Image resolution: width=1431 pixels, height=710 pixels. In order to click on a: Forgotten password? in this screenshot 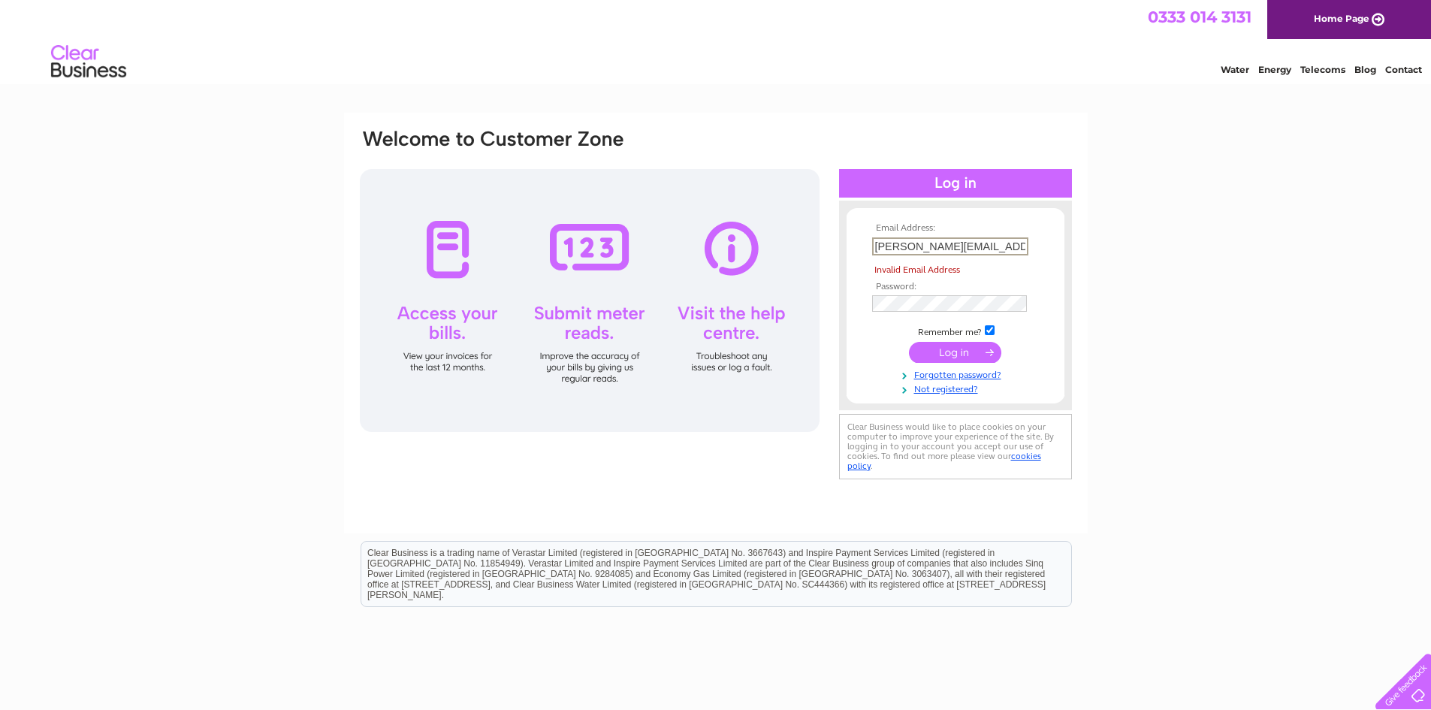, I will do `click(957, 373)`.